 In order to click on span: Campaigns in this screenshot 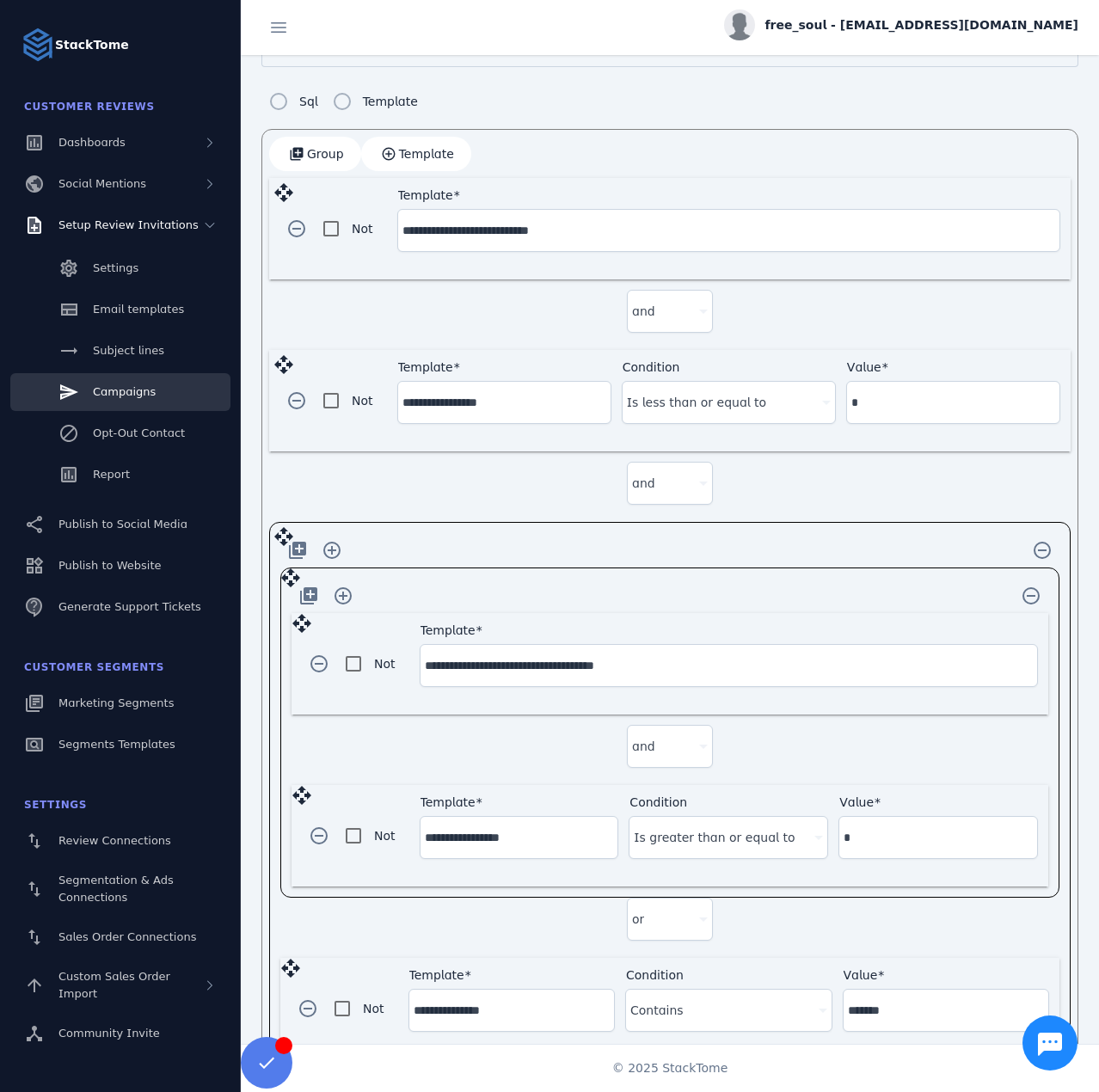, I will do `click(124, 391)`.